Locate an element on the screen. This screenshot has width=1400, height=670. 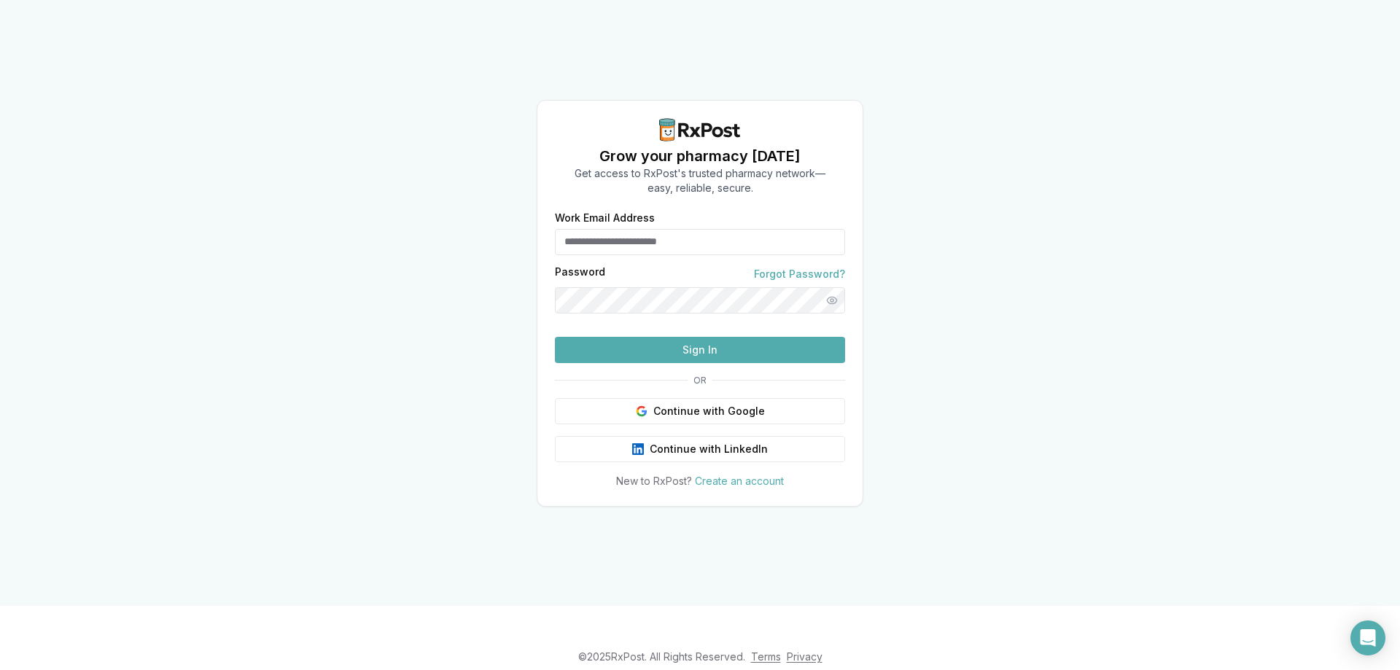
div: Open Intercom Messenger is located at coordinates (1367, 638).